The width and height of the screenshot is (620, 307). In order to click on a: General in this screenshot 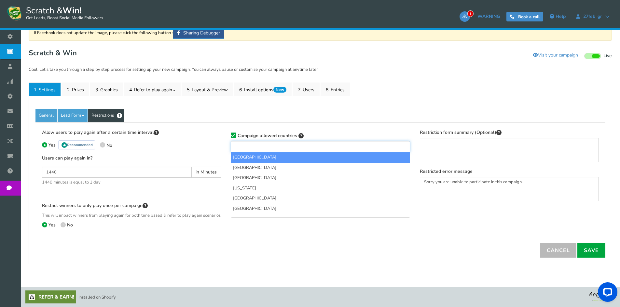, I will do `click(46, 116)`.